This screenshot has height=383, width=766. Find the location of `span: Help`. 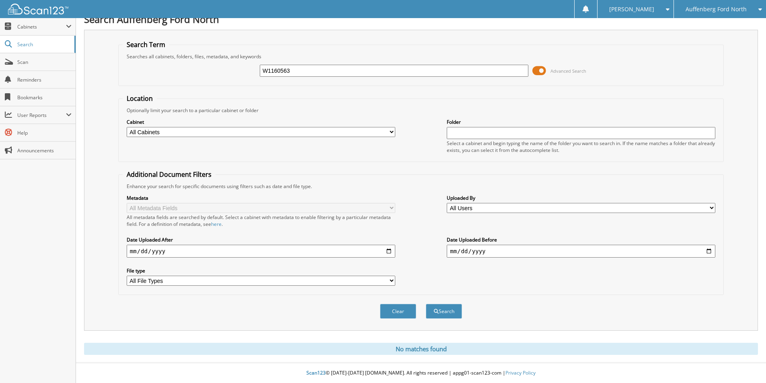

span: Help is located at coordinates (44, 133).